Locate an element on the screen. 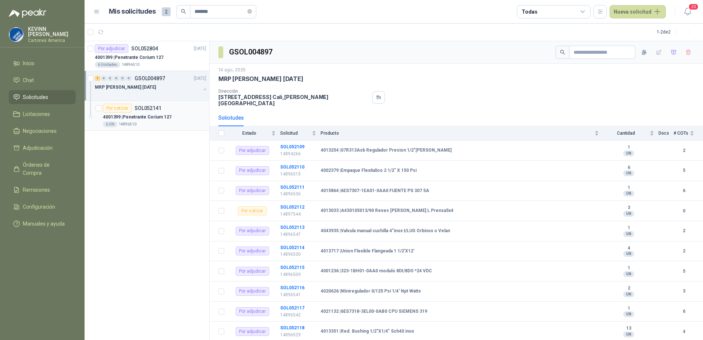  a: SOL052116 is located at coordinates (292, 288).